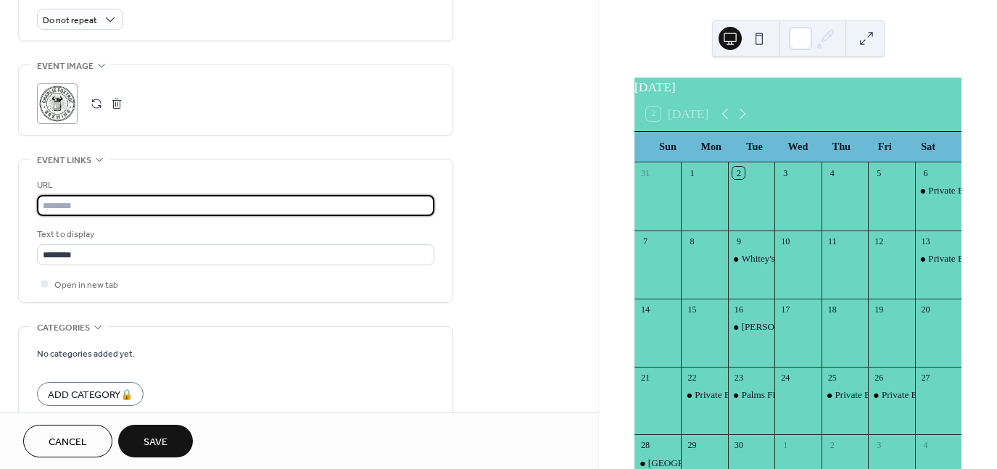 The height and width of the screenshot is (469, 997). I want to click on div: 29, so click(692, 445).